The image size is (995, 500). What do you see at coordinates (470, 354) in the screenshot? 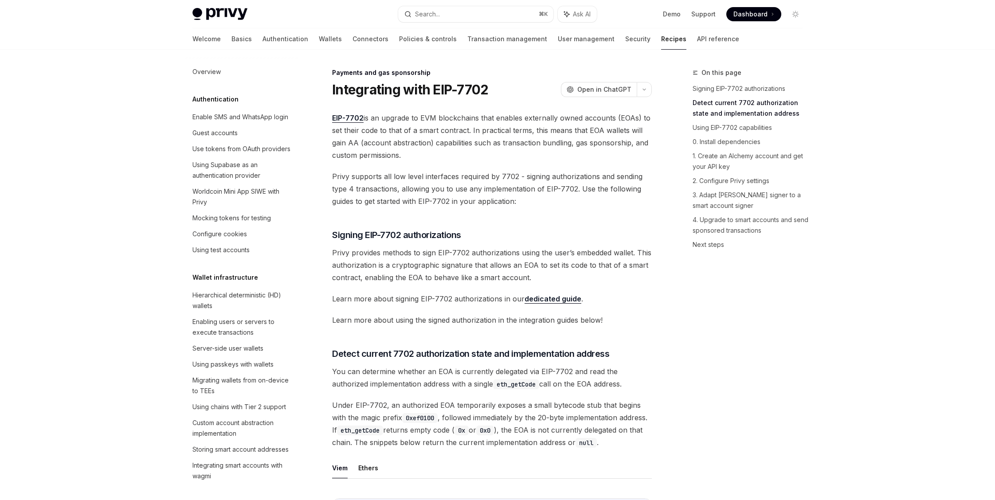
I see `span: Detect current 7702 authorization state and implementation address` at bounding box center [470, 354].